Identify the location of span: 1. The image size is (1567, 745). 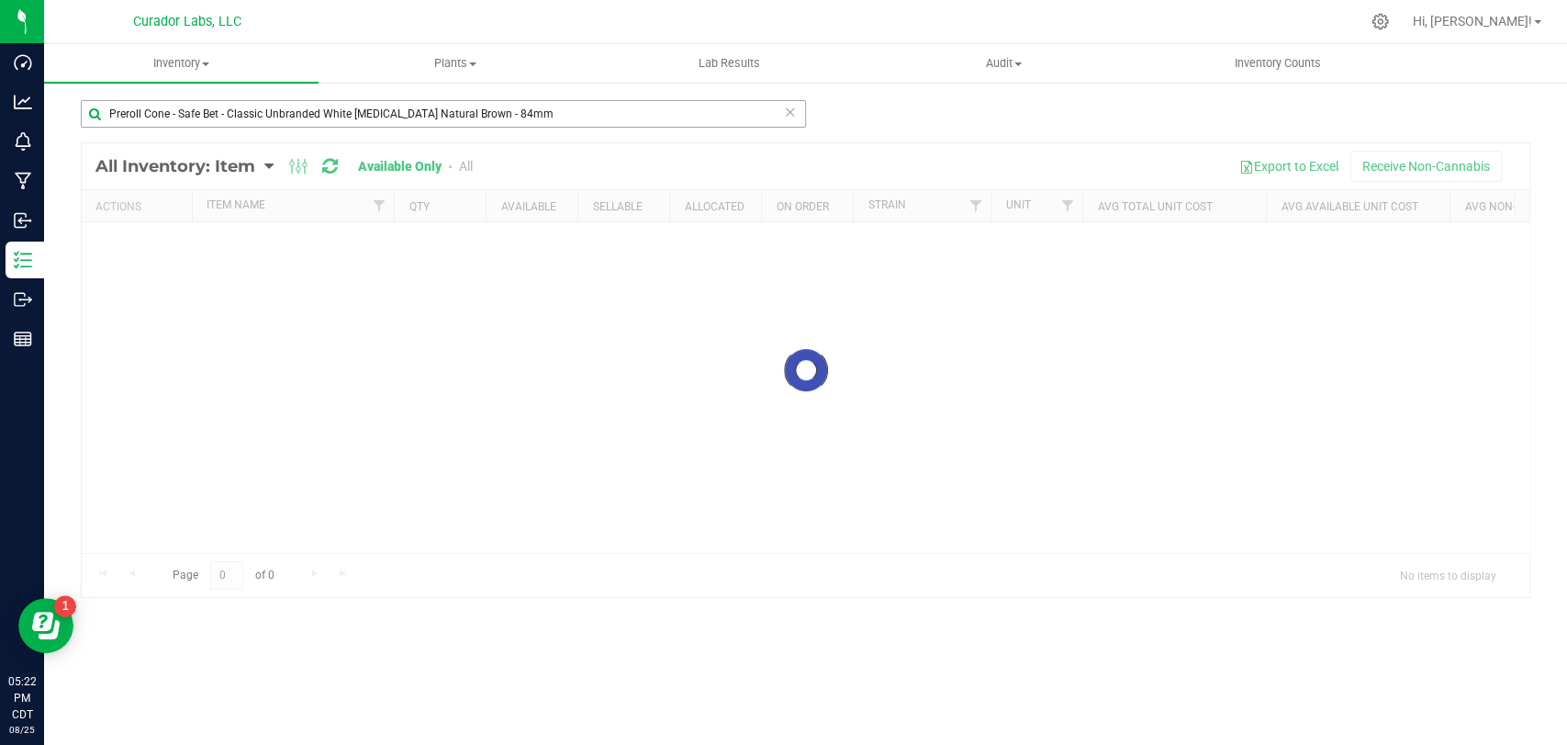
(11, 10).